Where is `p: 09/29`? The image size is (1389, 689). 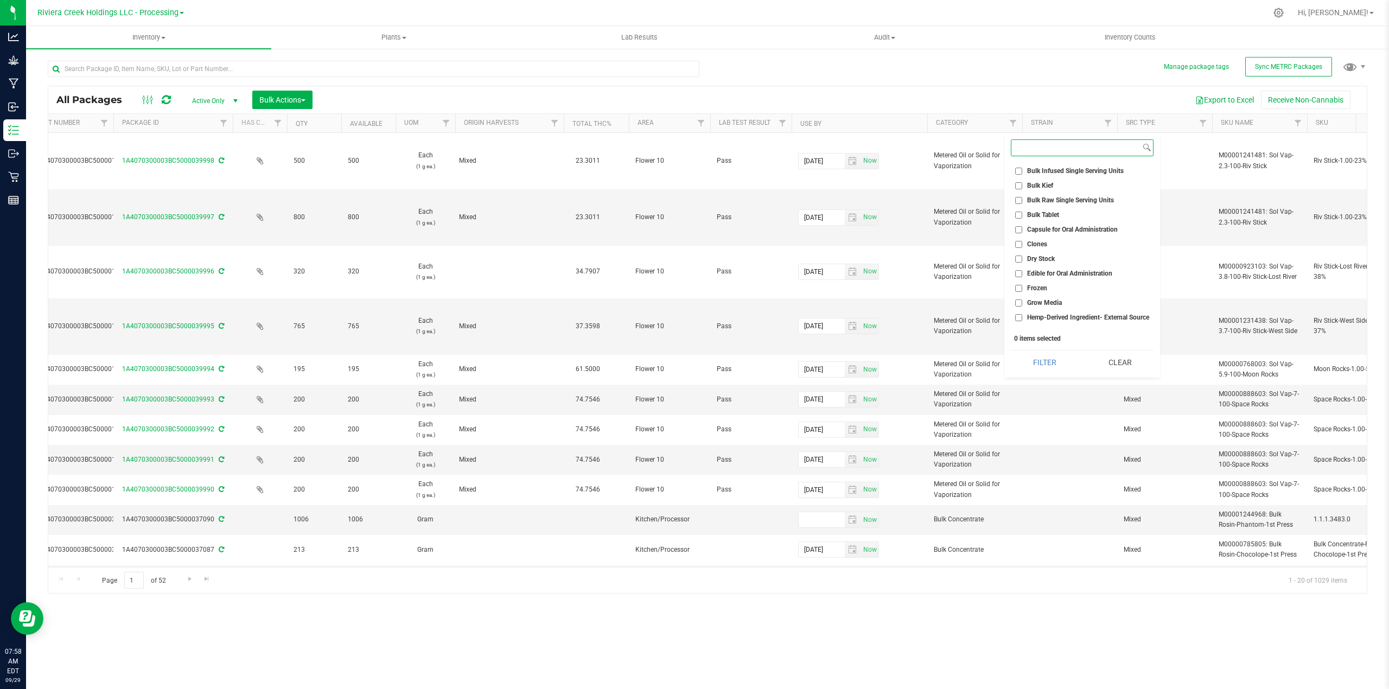
p: 09/29 is located at coordinates (13, 680).